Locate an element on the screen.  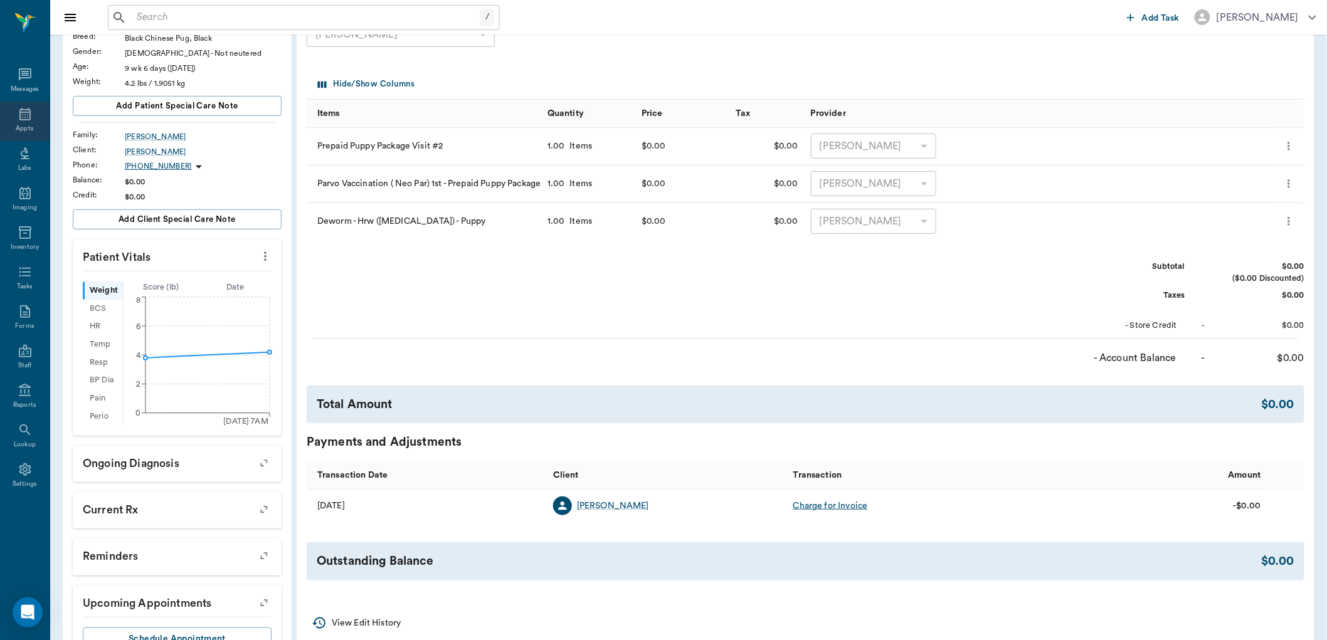
div: Resp is located at coordinates (103, 362).